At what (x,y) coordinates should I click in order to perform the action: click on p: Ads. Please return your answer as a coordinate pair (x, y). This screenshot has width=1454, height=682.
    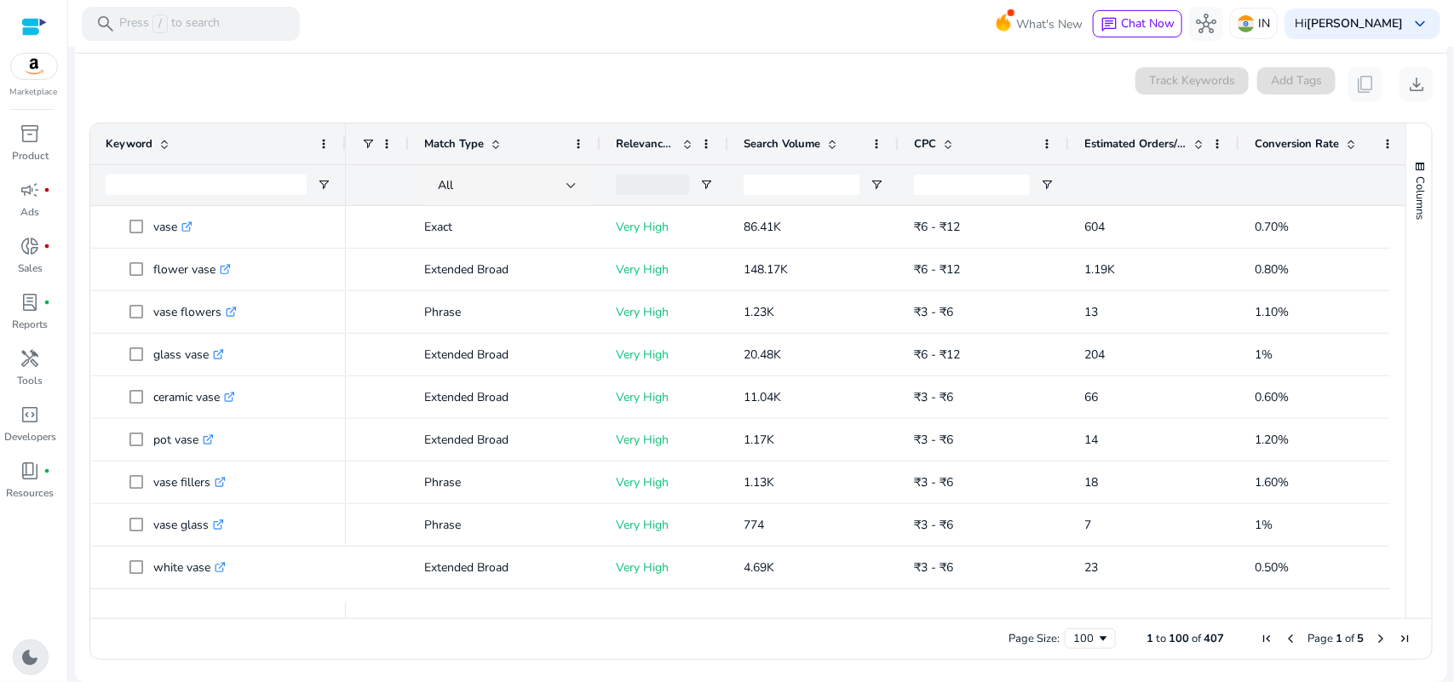
    Looking at the image, I should click on (31, 212).